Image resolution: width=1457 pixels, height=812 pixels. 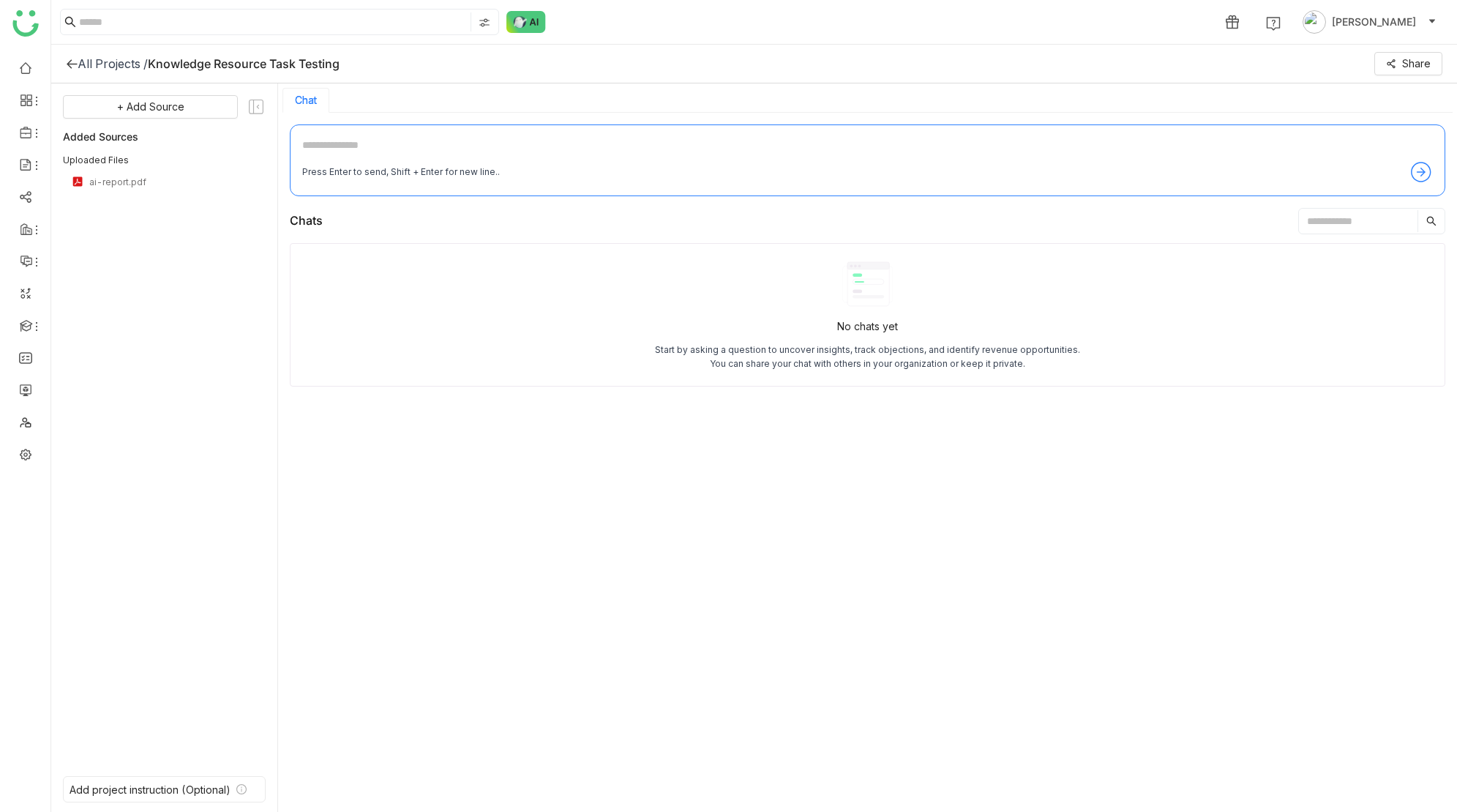 I want to click on div: ai-report.pdf, so click(x=173, y=181).